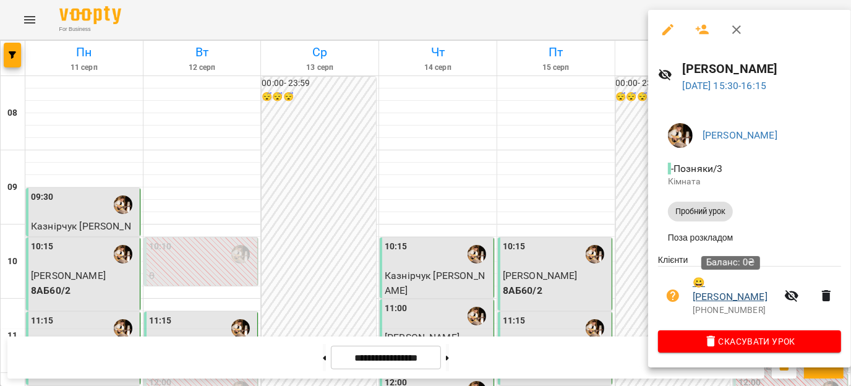 Image resolution: width=851 pixels, height=386 pixels. What do you see at coordinates (750, 341) in the screenshot?
I see `span: Скасувати Урок` at bounding box center [750, 341].